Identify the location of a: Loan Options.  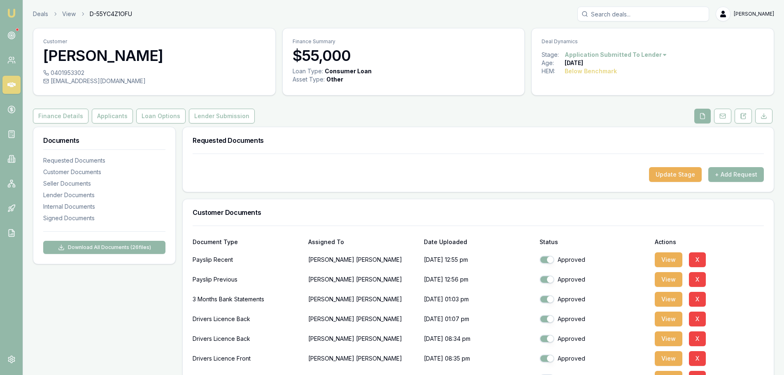
(161, 116).